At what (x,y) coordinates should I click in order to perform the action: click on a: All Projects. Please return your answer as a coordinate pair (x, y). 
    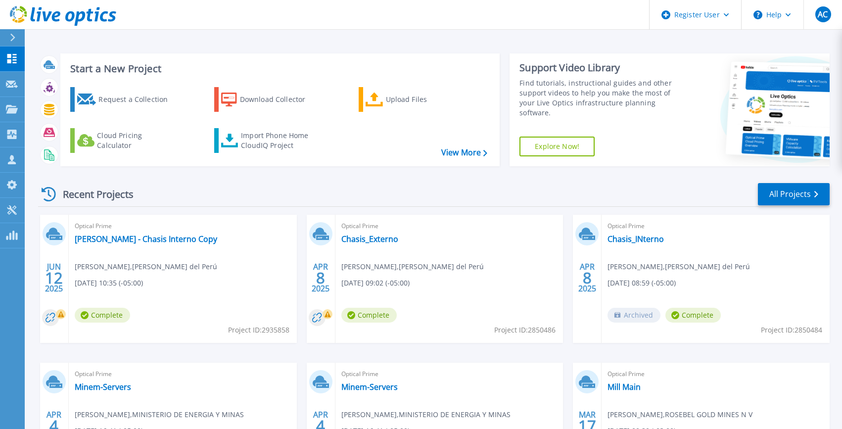
    Looking at the image, I should click on (793, 194).